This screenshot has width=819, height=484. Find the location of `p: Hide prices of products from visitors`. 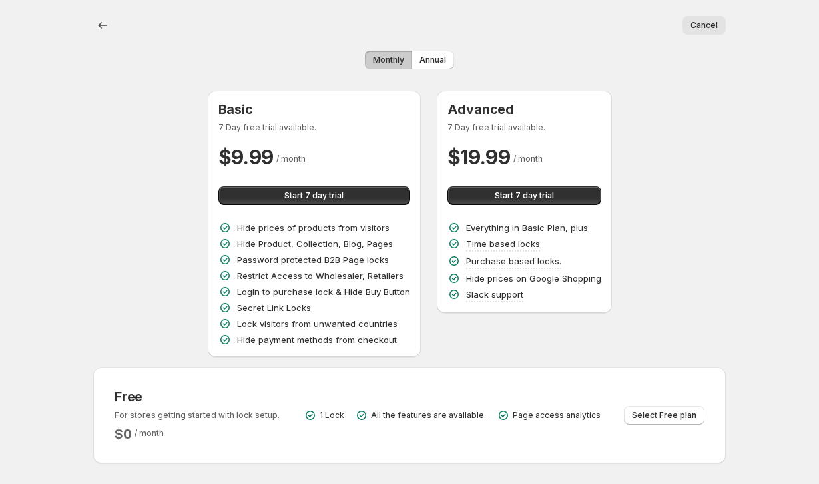

p: Hide prices of products from visitors is located at coordinates (313, 228).